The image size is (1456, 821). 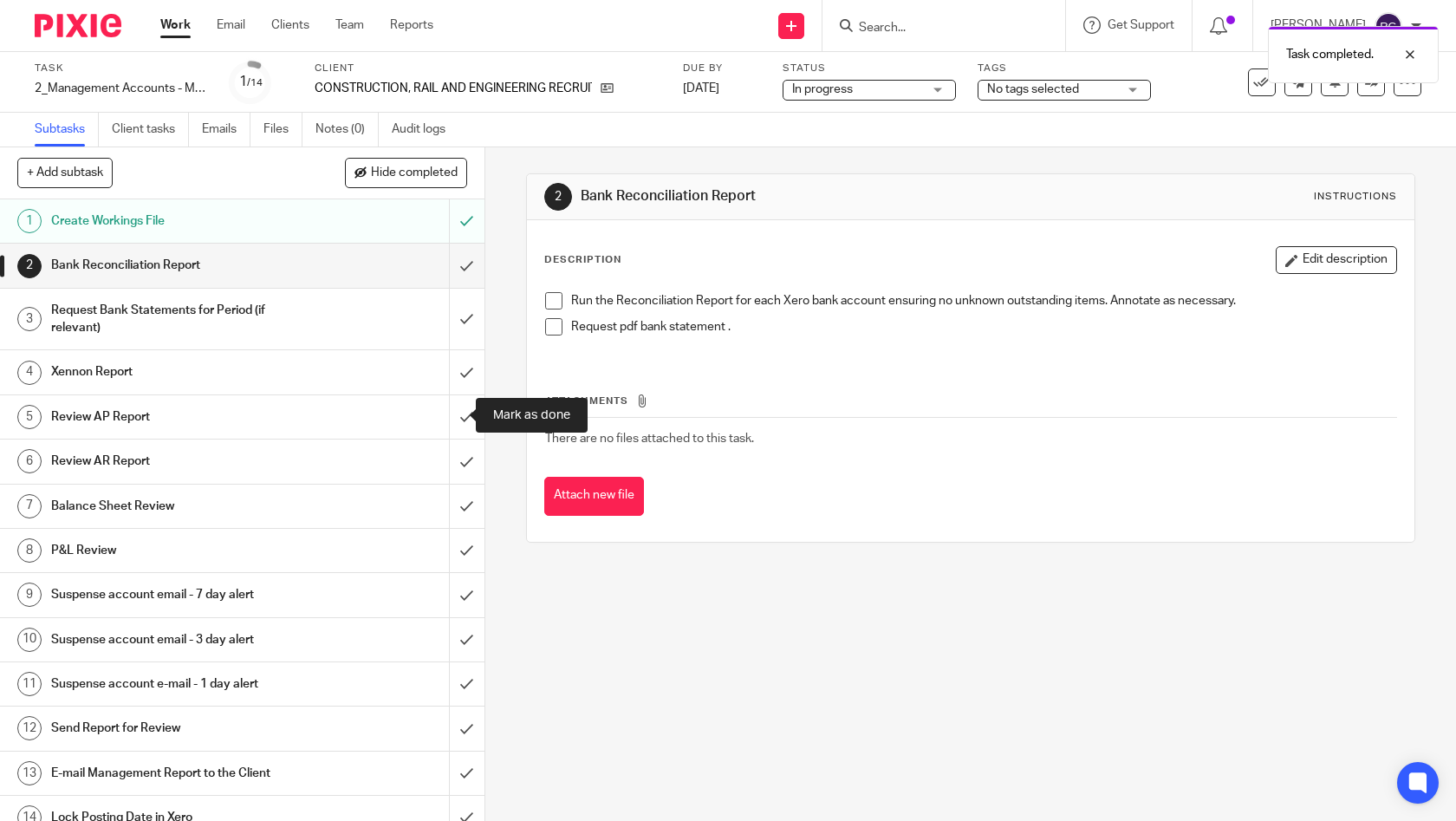 I want to click on h1: Review AR Report, so click(x=177, y=460).